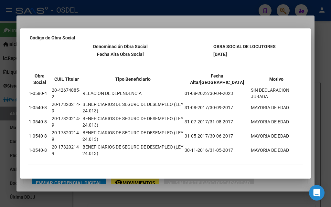  Describe the element at coordinates (217, 108) in the screenshot. I see `td: 31-08-2017/30-09-2017` at that location.